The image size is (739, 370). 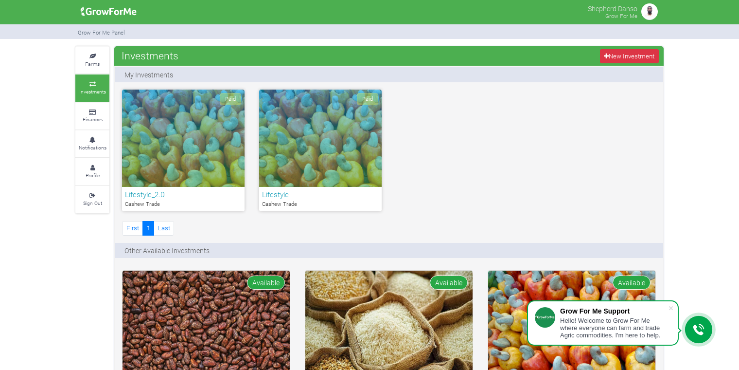 What do you see at coordinates (92, 119) in the screenshot?
I see `small: Finances` at bounding box center [92, 119].